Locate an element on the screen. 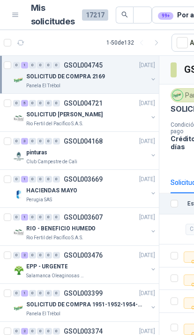  p: Perugia SAS is located at coordinates (39, 200).